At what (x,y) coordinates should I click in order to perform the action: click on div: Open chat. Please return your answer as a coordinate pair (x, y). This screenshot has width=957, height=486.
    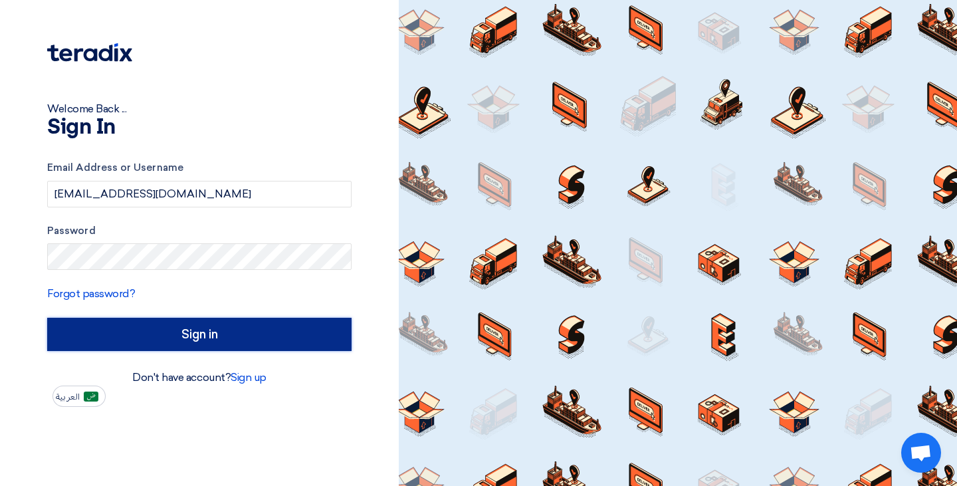
    Looking at the image, I should click on (921, 452).